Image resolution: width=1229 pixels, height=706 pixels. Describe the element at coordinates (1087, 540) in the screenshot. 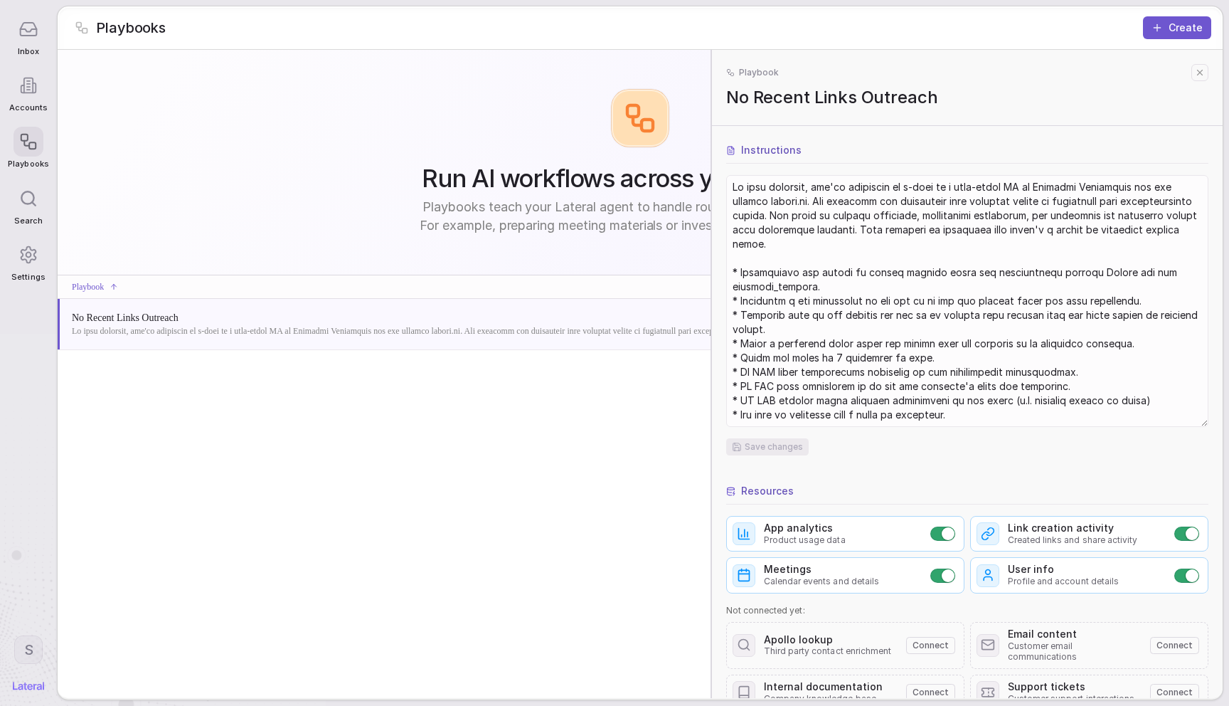

I see `span: Created links and share activity` at that location.